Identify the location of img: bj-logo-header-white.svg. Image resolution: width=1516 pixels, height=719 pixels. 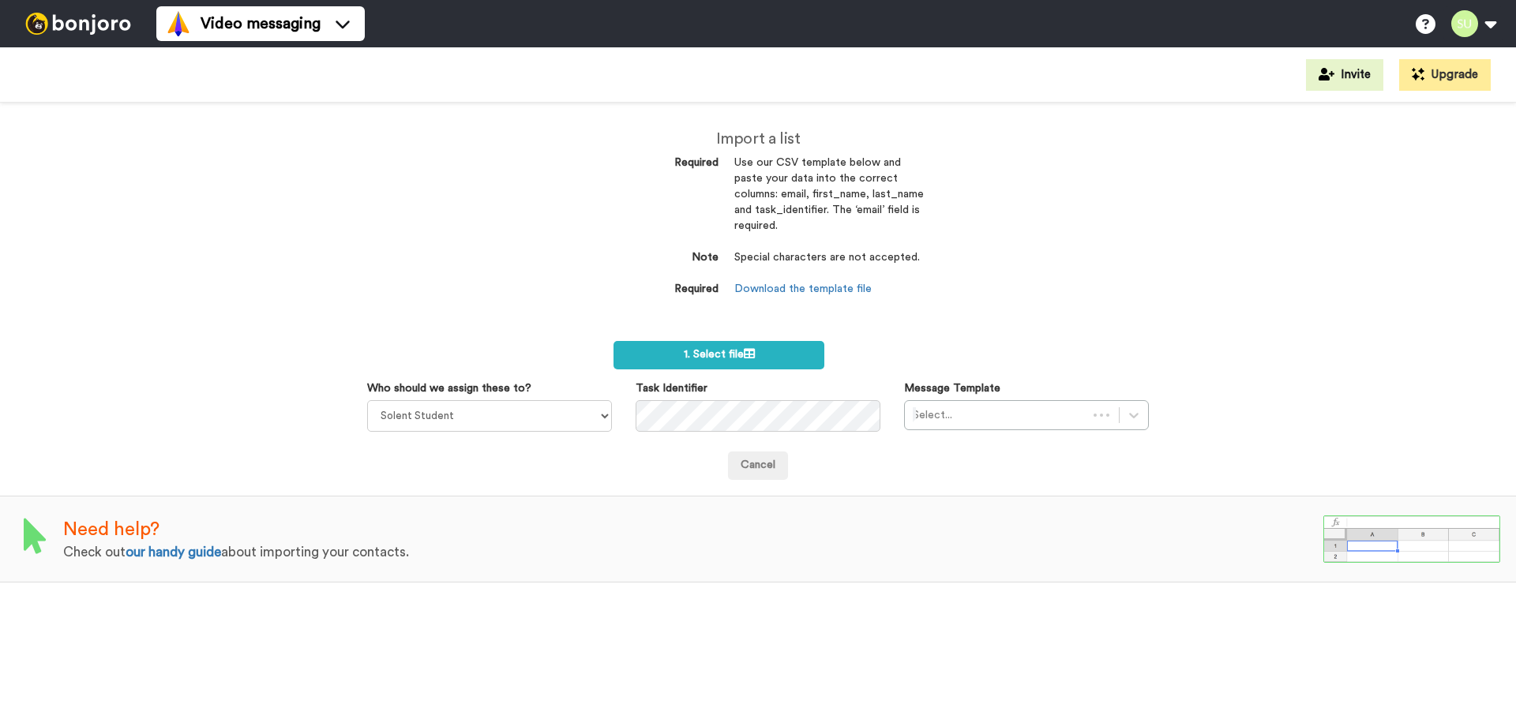
(78, 24).